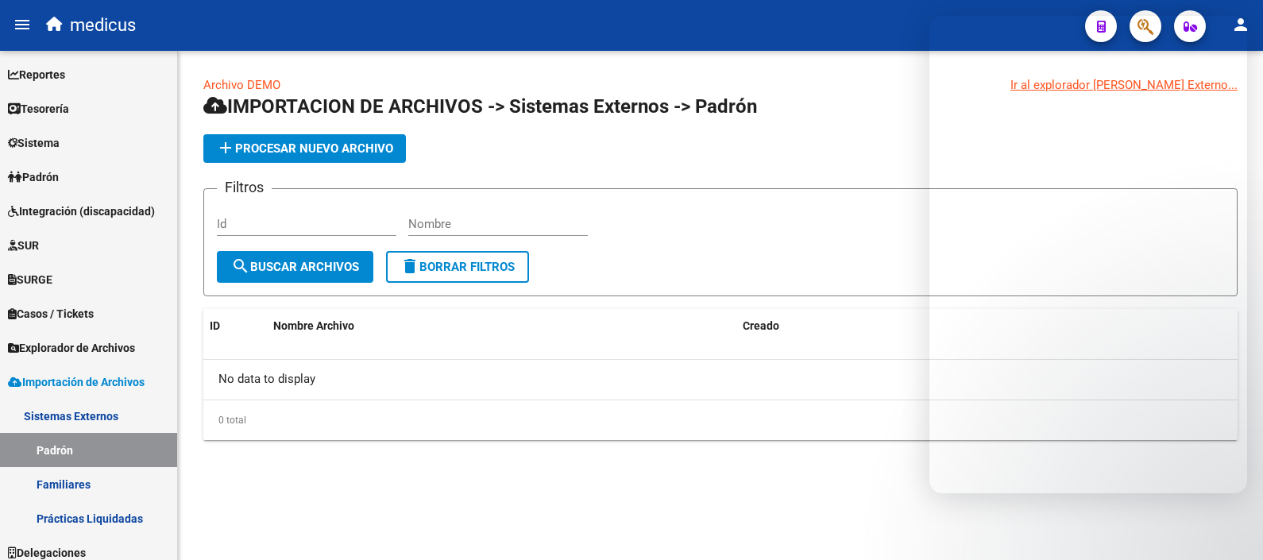 Image resolution: width=1263 pixels, height=560 pixels. Describe the element at coordinates (721, 380) in the screenshot. I see `div: No data to display` at that location.